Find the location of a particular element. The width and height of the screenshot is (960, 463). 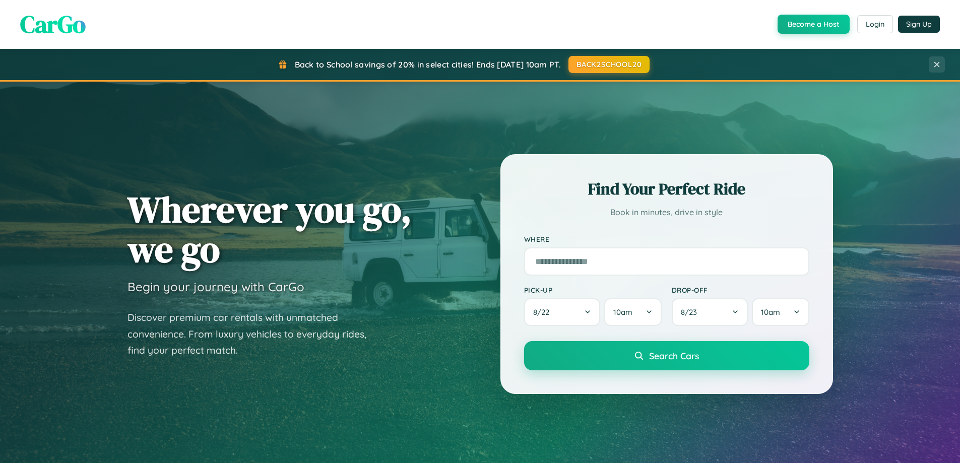

span: CarGo is located at coordinates (53, 24).